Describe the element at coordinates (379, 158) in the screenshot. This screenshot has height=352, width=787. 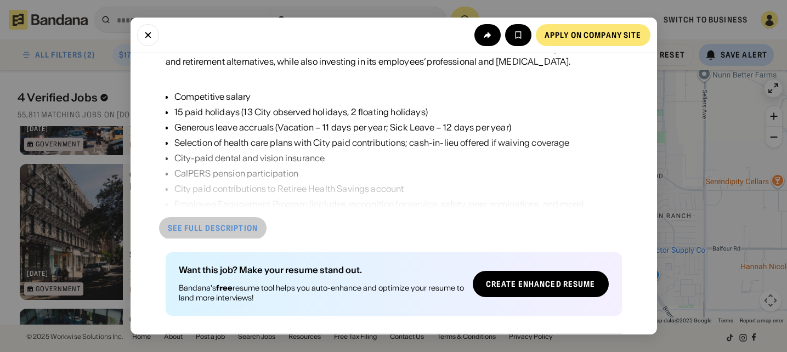
I see `div: City-paid dental and vision insurance` at that location.